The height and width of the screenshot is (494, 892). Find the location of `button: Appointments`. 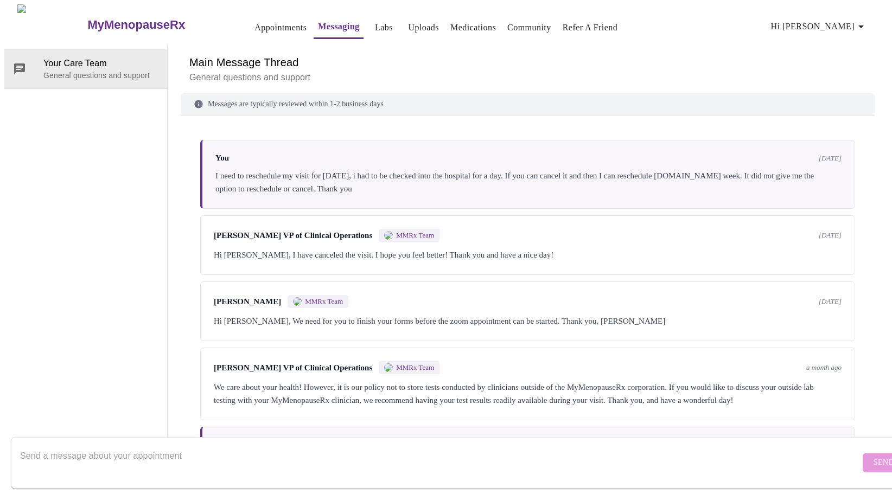

button: Appointments is located at coordinates (280, 28).